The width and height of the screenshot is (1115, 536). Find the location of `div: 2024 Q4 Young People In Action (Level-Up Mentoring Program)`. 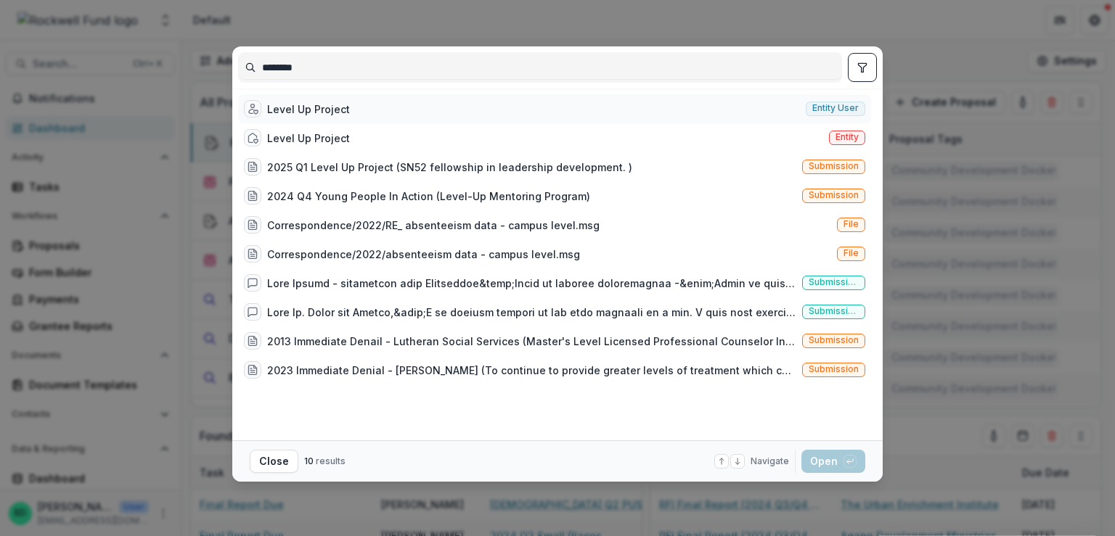

div: 2024 Q4 Young People In Action (Level-Up Mentoring Program) is located at coordinates (428, 196).